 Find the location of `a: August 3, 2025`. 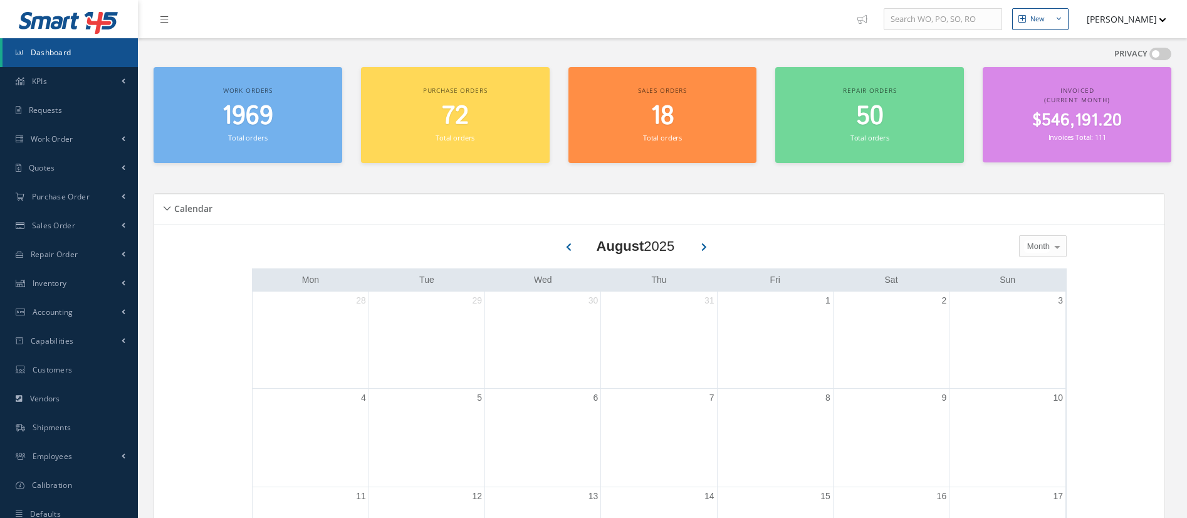

a: August 3, 2025 is located at coordinates (1060, 300).